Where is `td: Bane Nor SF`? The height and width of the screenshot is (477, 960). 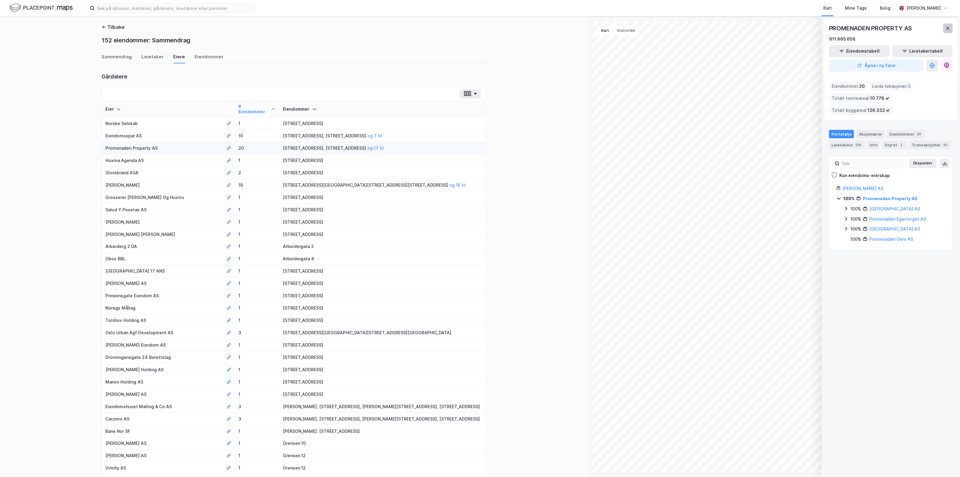 td: Bane Nor SF is located at coordinates (163, 431).